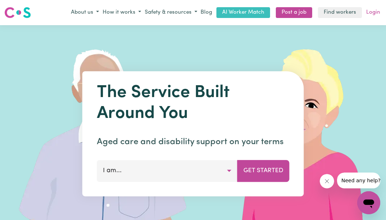 The image size is (386, 220). What do you see at coordinates (243, 13) in the screenshot?
I see `a: AI Worker Match` at bounding box center [243, 13].